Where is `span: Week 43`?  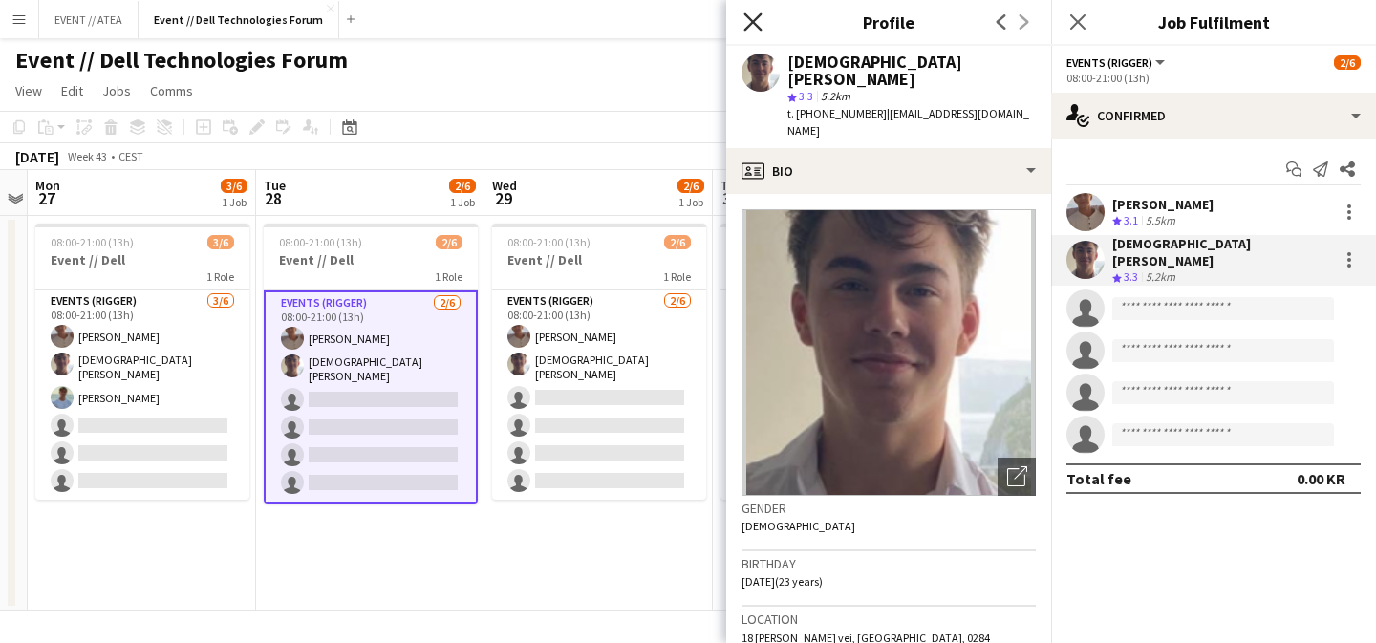 span: Week 43 is located at coordinates (87, 156).